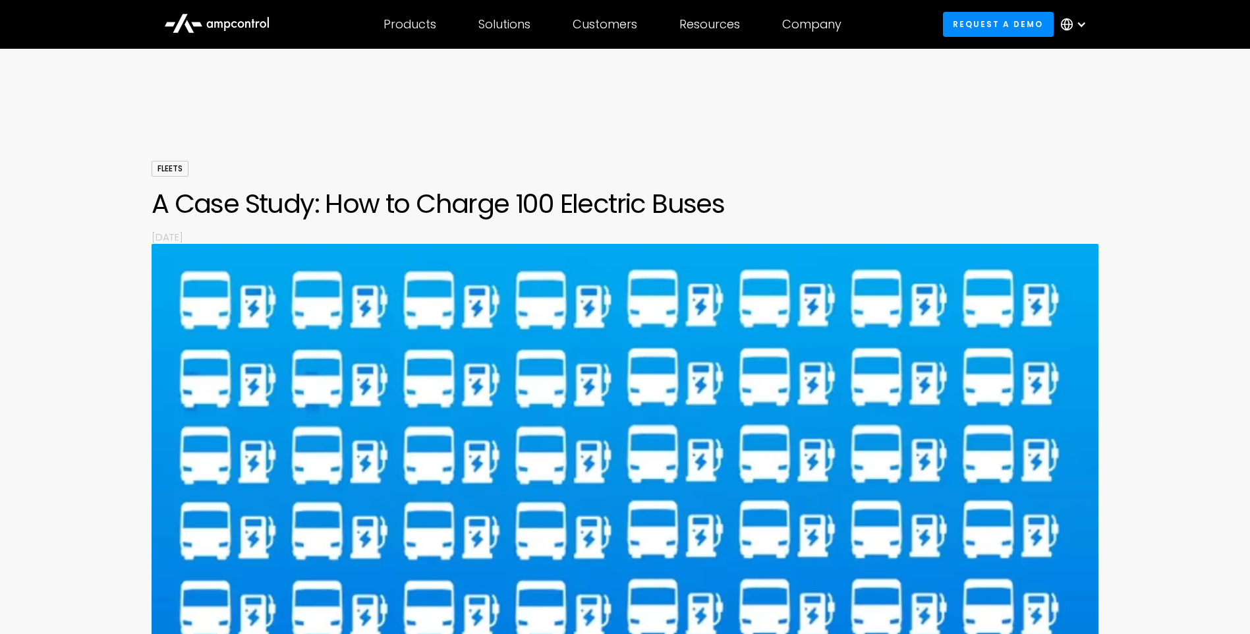  I want to click on div: Resources, so click(710, 24).